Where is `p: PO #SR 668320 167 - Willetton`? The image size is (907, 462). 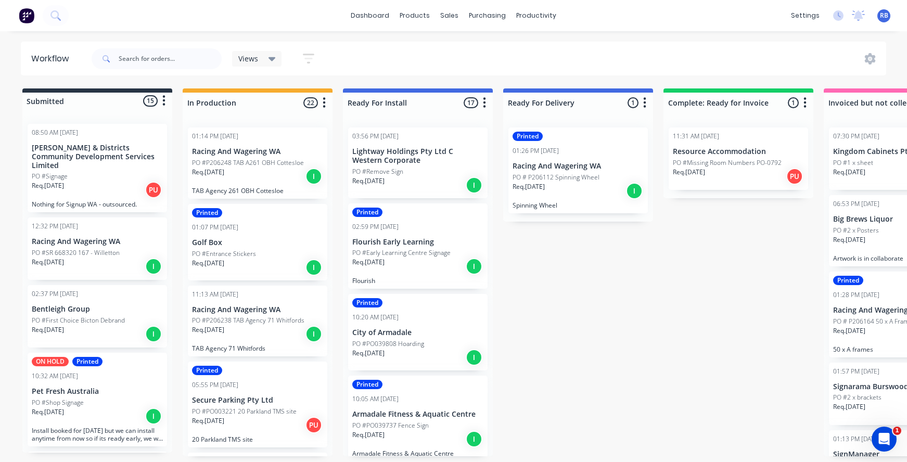
p: PO #SR 668320 167 - Willetton is located at coordinates (75, 253).